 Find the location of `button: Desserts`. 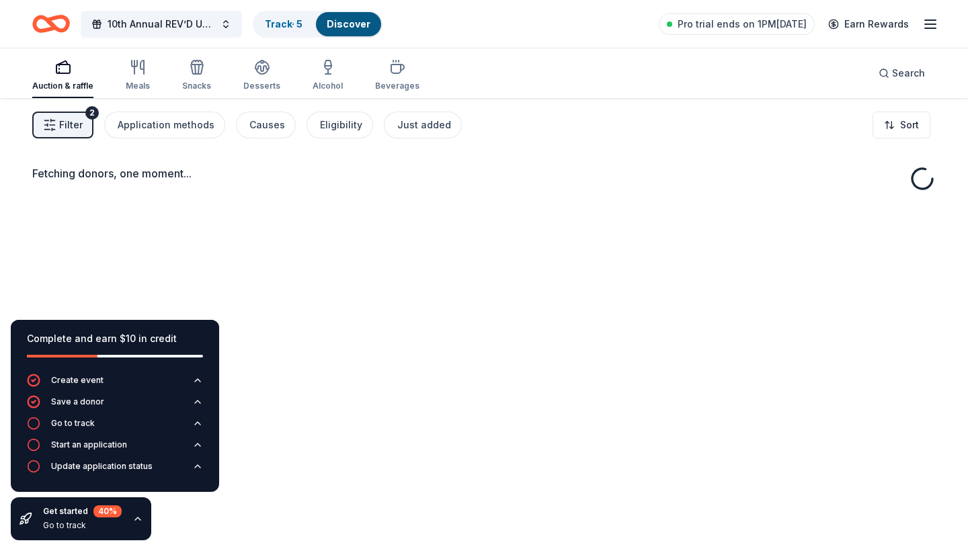

button: Desserts is located at coordinates (261, 76).